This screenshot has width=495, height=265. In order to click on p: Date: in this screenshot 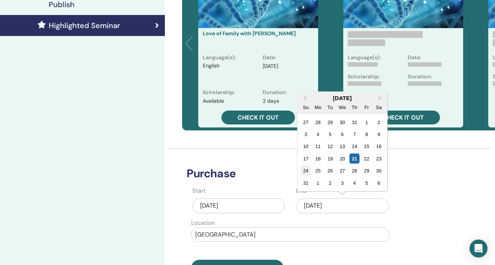, I will do `click(415, 57)`.